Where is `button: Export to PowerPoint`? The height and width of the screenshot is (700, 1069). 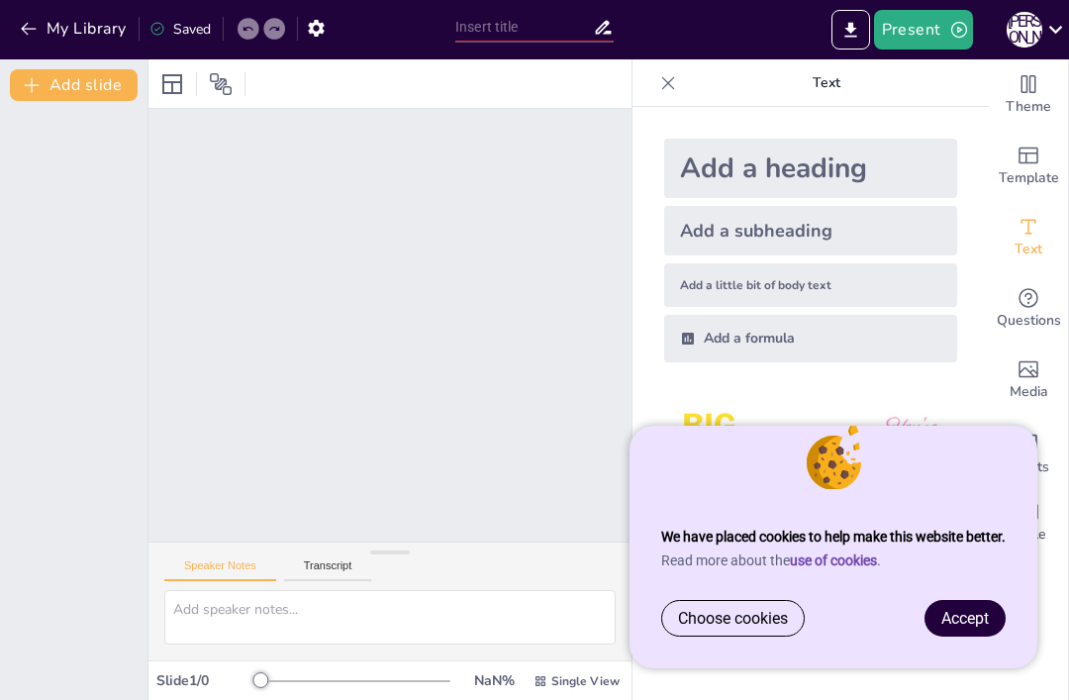
button: Export to PowerPoint is located at coordinates (850, 30).